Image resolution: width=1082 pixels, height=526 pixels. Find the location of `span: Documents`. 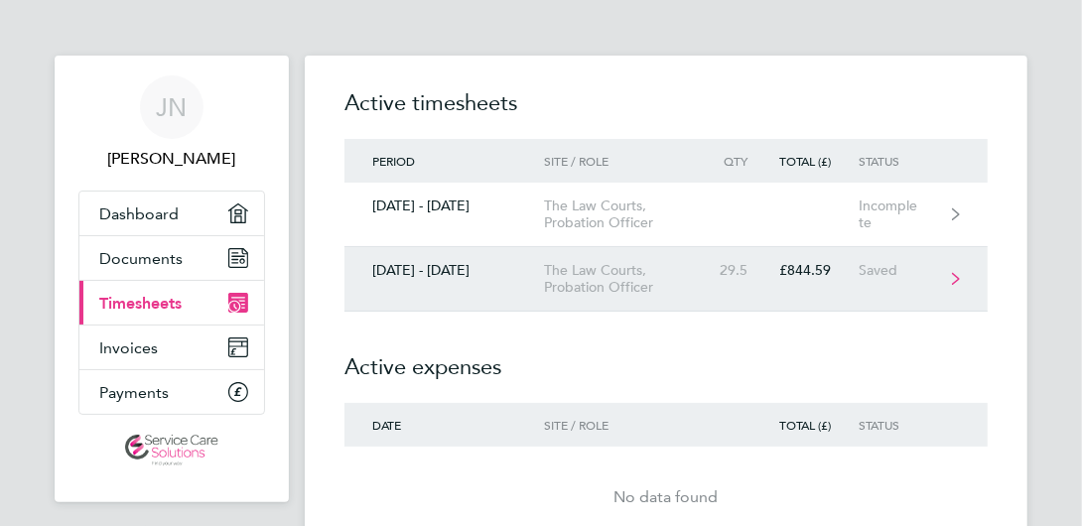

span: Documents is located at coordinates (141, 258).